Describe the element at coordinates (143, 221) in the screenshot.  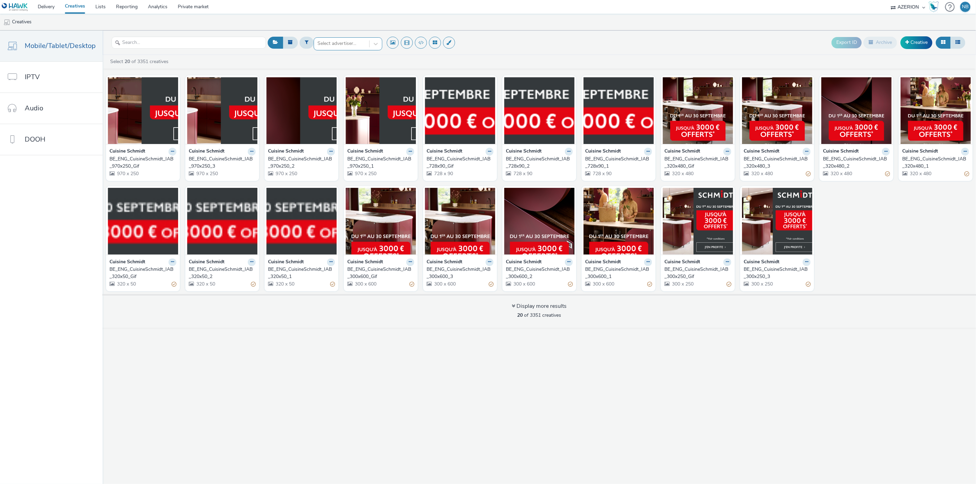
I see `img: BE_ENG_CuisineSchmidt_IAB_320x50_Gif visual` at that location.